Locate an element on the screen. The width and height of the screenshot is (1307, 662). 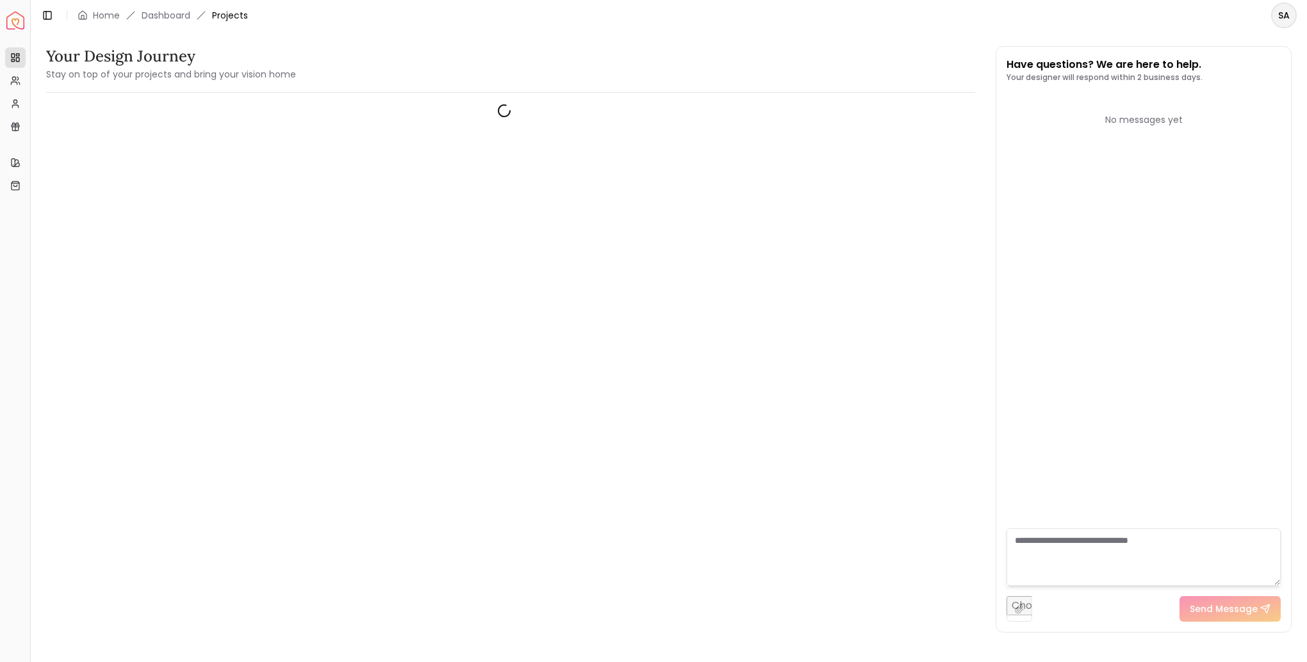
a: Home is located at coordinates (106, 15).